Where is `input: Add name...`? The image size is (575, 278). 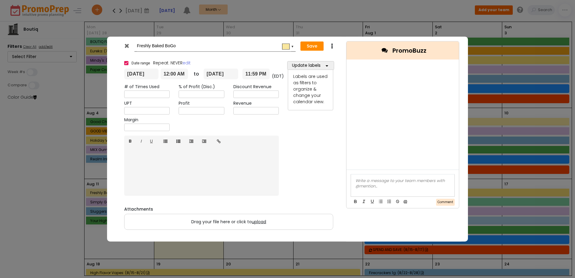
input: Add name... is located at coordinates (214, 46).